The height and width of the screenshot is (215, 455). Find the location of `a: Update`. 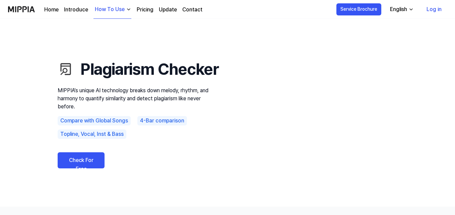

a: Update is located at coordinates (168, 10).